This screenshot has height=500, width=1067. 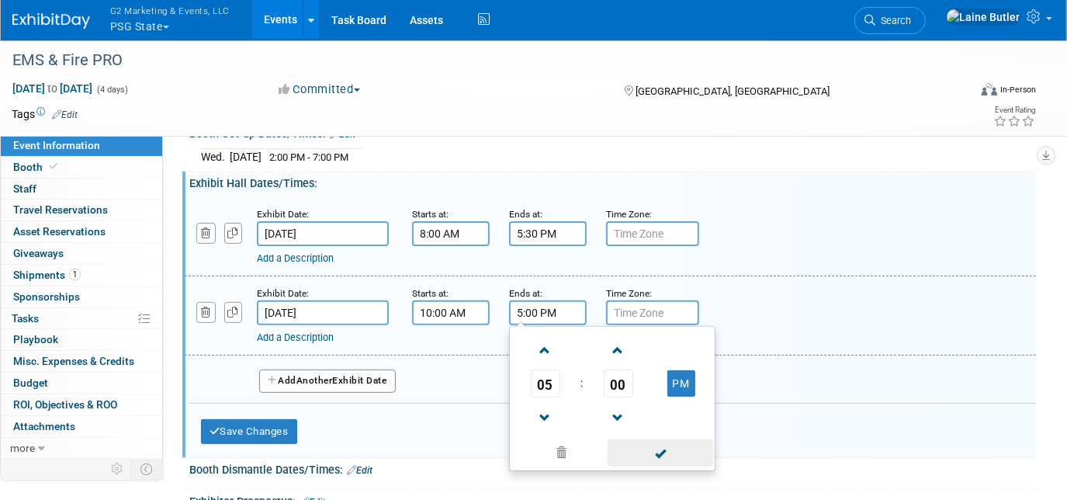 I want to click on span: Playbook, so click(x=36, y=339).